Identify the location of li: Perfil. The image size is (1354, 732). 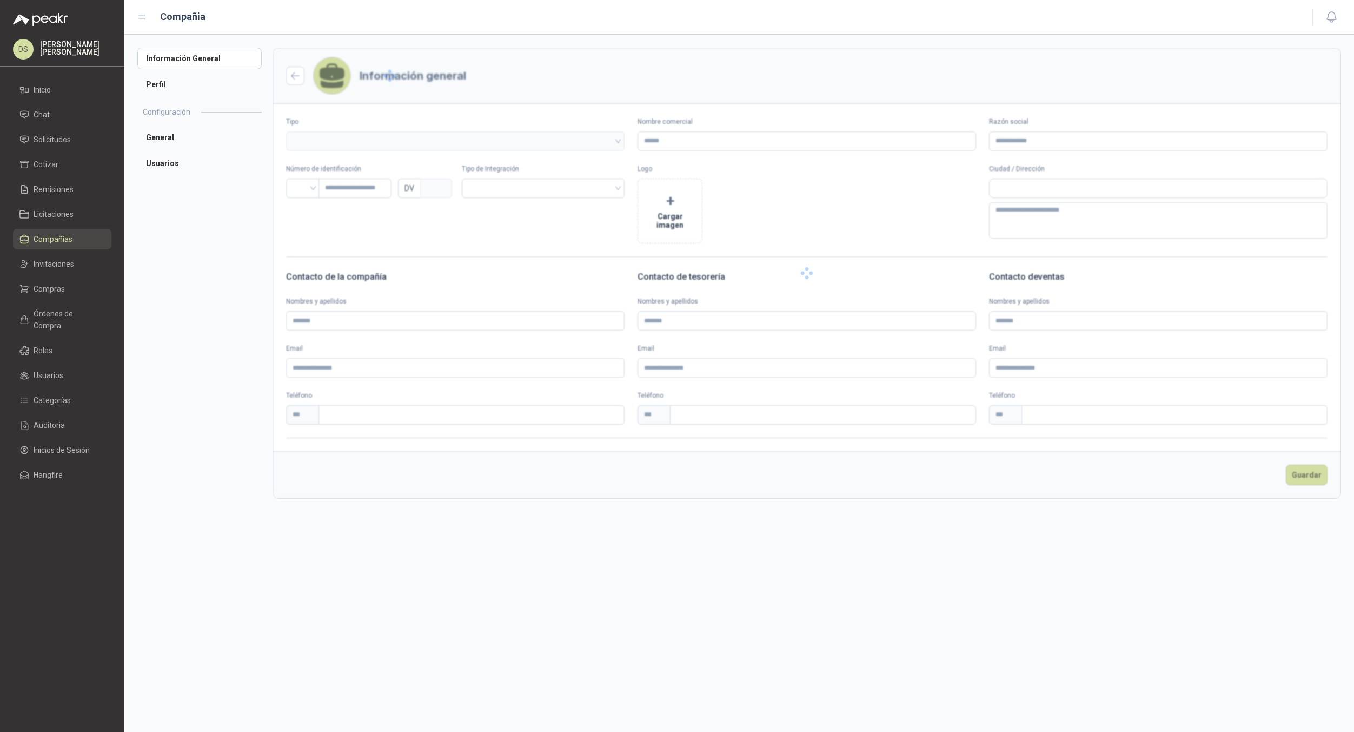
(200, 84).